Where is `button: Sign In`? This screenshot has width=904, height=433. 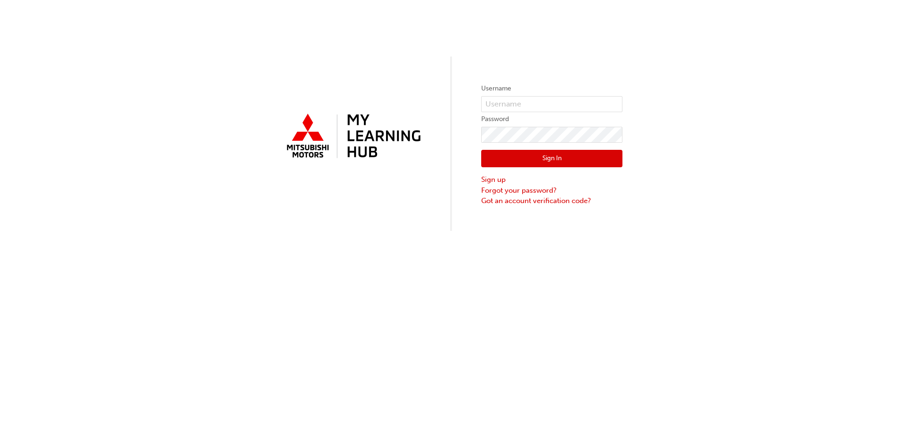
button: Sign In is located at coordinates (552, 159).